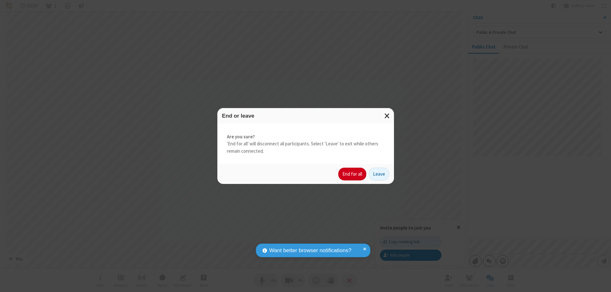  What do you see at coordinates (388, 116) in the screenshot?
I see `button: Close modal` at bounding box center [388, 116].